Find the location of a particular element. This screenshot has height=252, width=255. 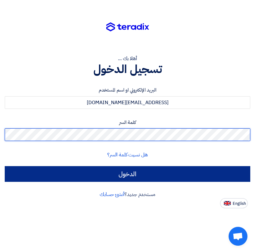

input: أدخل بريد العمل الإلكتروني او اسم المستخدم الخاص بك ... is located at coordinates (127, 103).